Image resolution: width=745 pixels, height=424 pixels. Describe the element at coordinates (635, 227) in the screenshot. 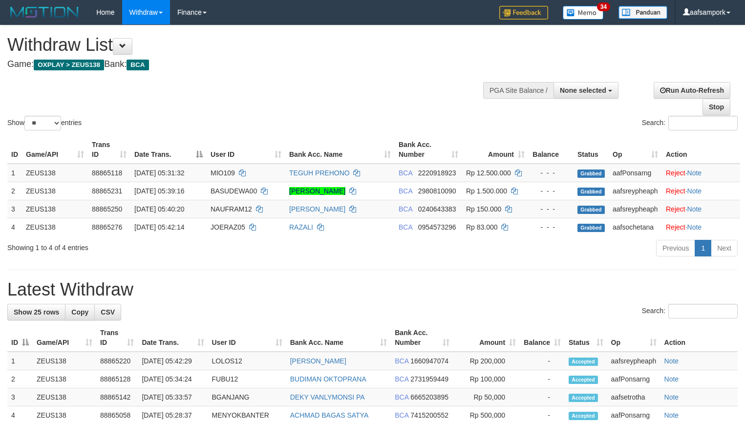

I see `td: aafsochetana` at that location.